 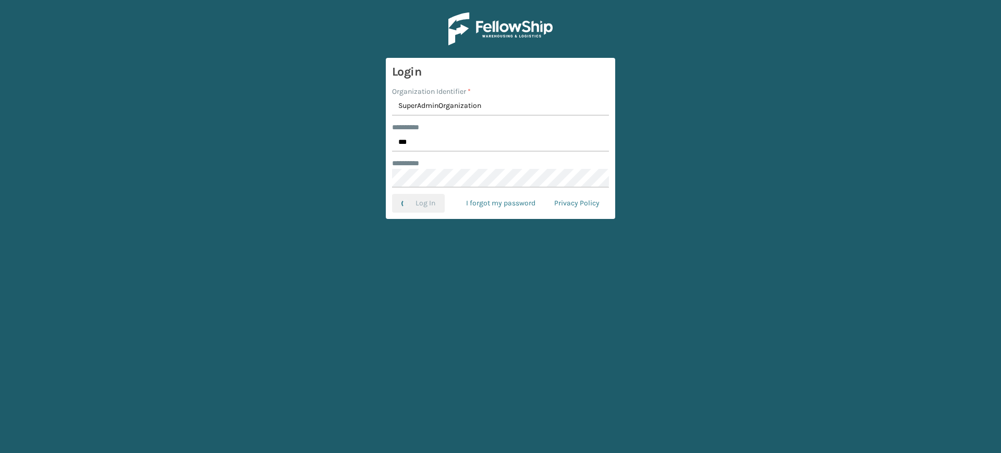 What do you see at coordinates (418, 203) in the screenshot?
I see `button: Log In` at bounding box center [418, 203].